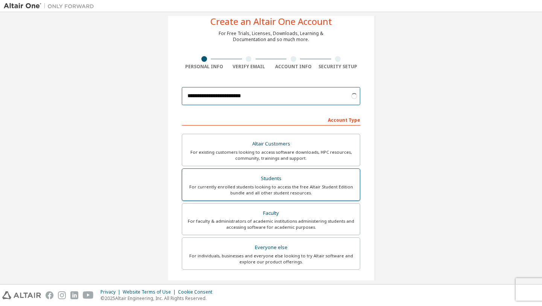 This screenshot has height=306, width=542. What do you see at coordinates (111, 292) in the screenshot?
I see `div: Privacy` at bounding box center [111, 292].